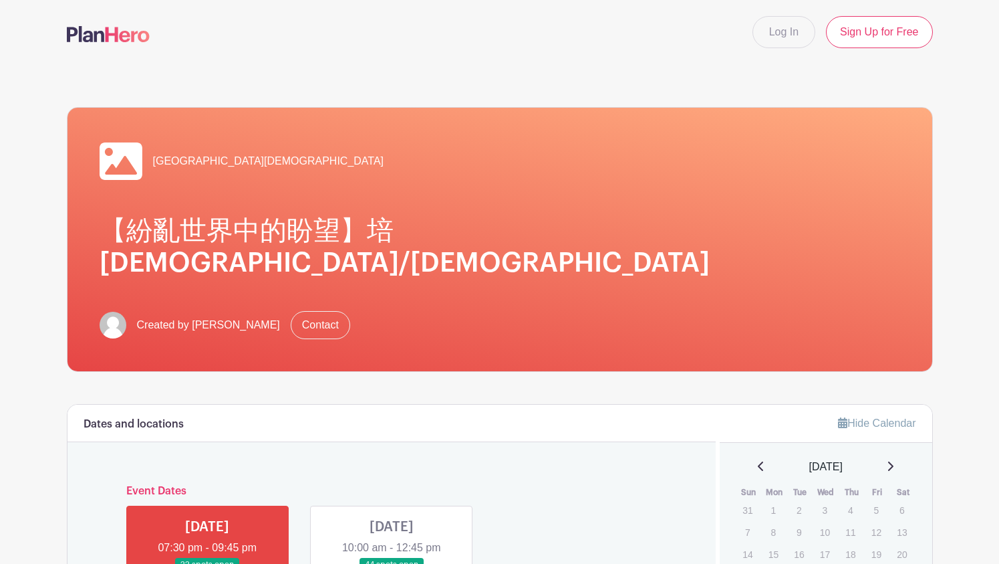 The width and height of the screenshot is (999, 564). I want to click on h6: Dates and locations, so click(134, 424).